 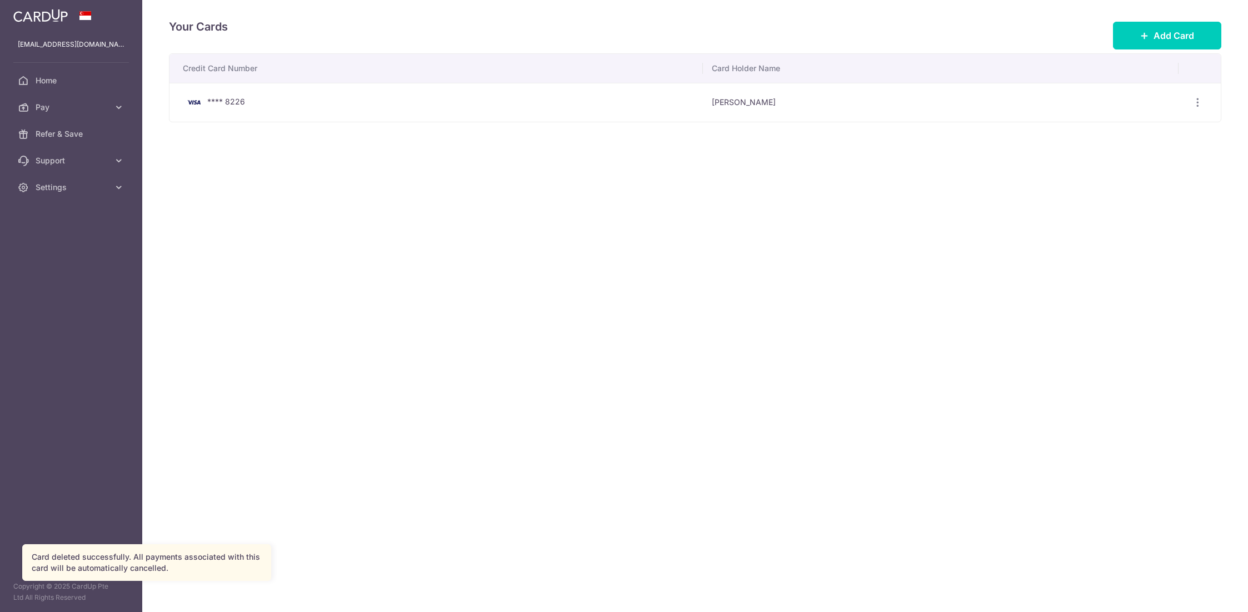 What do you see at coordinates (1173, 36) in the screenshot?
I see `span: Add Card` at bounding box center [1173, 36].